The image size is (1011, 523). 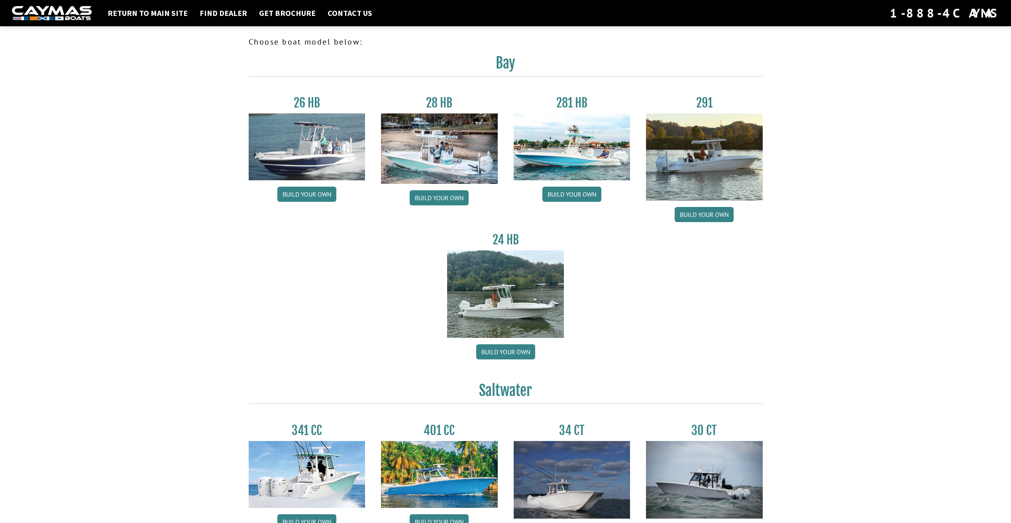 I want to click on img: 26_new_photo_resized.jpg, so click(x=307, y=147).